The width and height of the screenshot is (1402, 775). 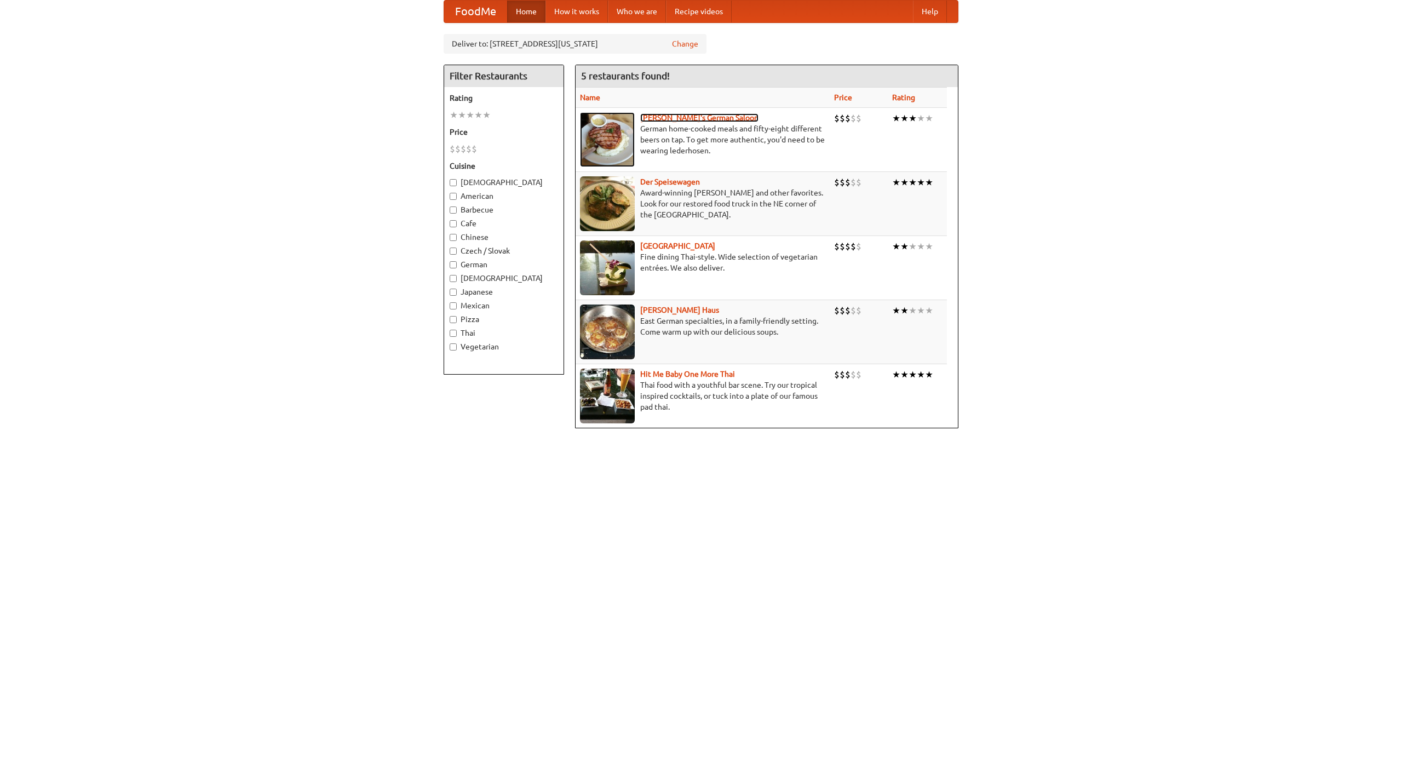 What do you see at coordinates (504, 292) in the screenshot?
I see `label: Japanese` at bounding box center [504, 292].